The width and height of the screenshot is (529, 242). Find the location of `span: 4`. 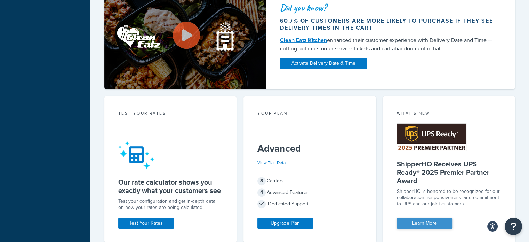

span: 4 is located at coordinates (262, 192).